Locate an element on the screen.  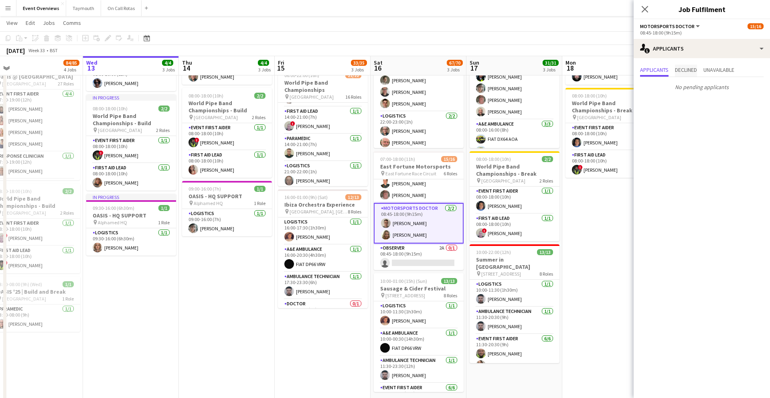
span: Week 33 is located at coordinates (36, 50).